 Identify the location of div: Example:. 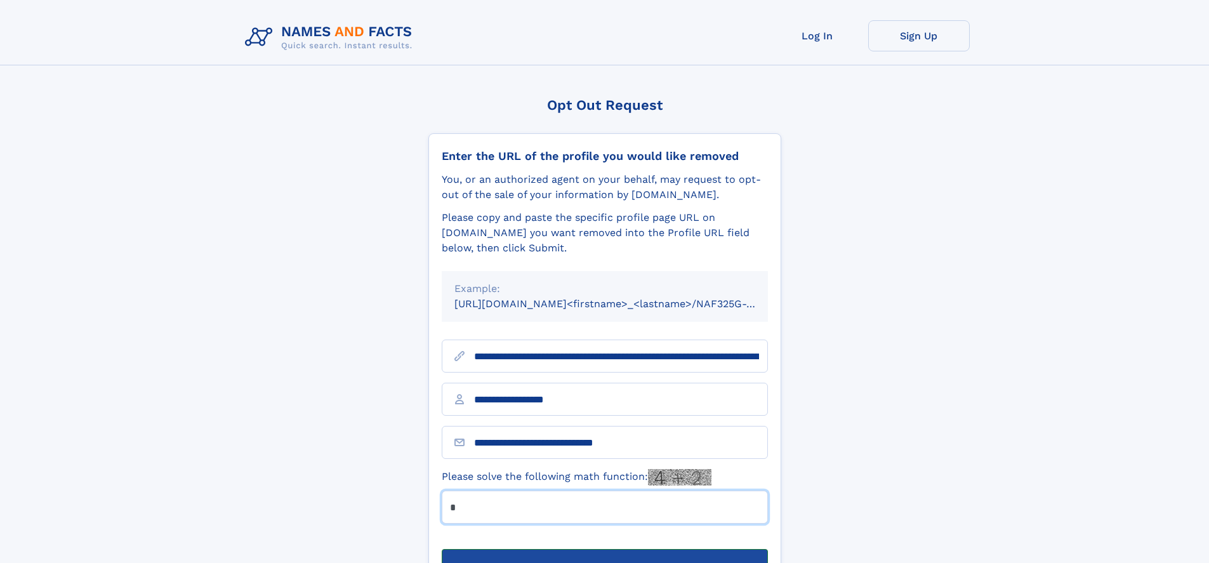
(605, 289).